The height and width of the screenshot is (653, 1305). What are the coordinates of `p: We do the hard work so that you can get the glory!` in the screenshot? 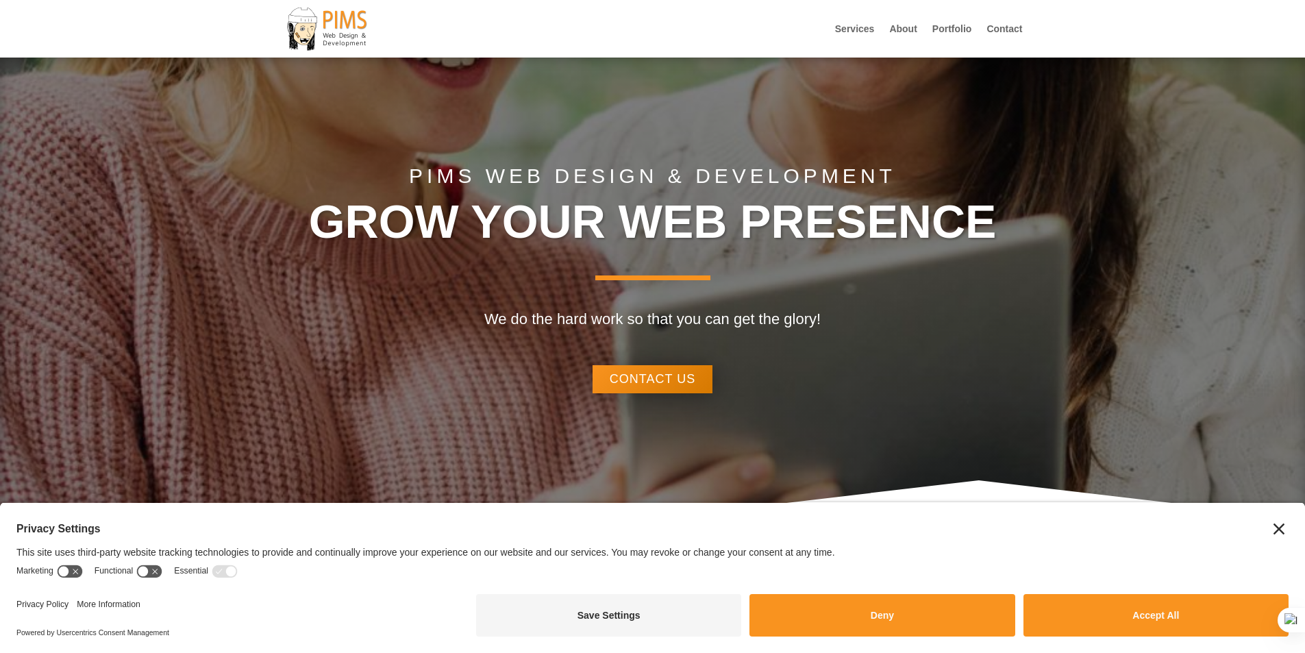 It's located at (653, 319).